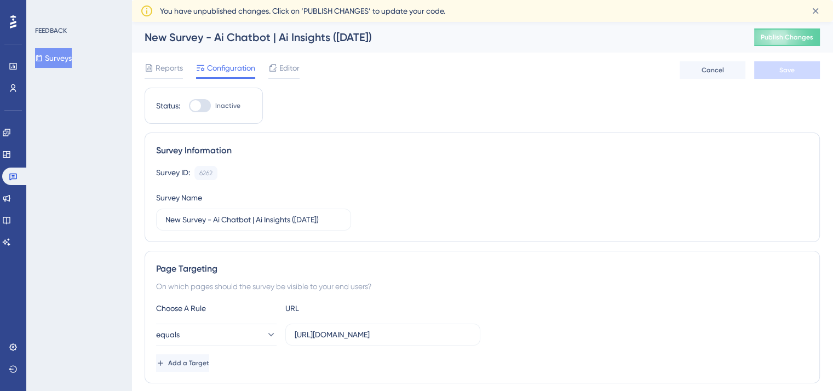 This screenshot has width=833, height=391. Describe the element at coordinates (482, 286) in the screenshot. I see `div: On which pages should the survey be visible to your end users?` at that location.